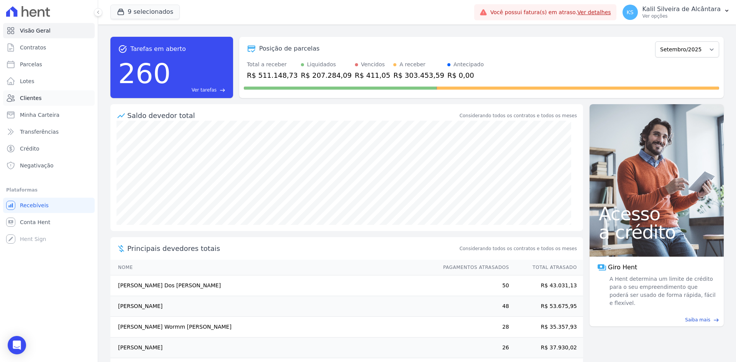  I want to click on a: Crédito, so click(49, 149).